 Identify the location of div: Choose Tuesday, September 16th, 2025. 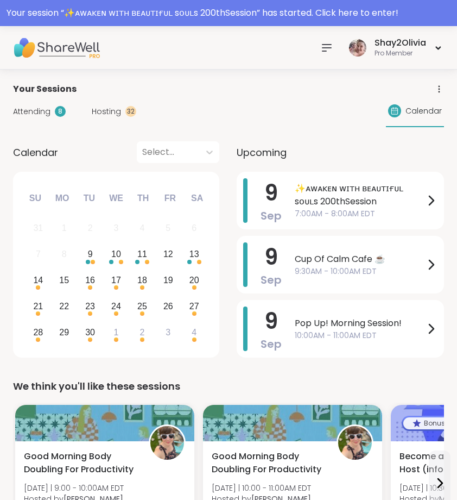
(90, 280).